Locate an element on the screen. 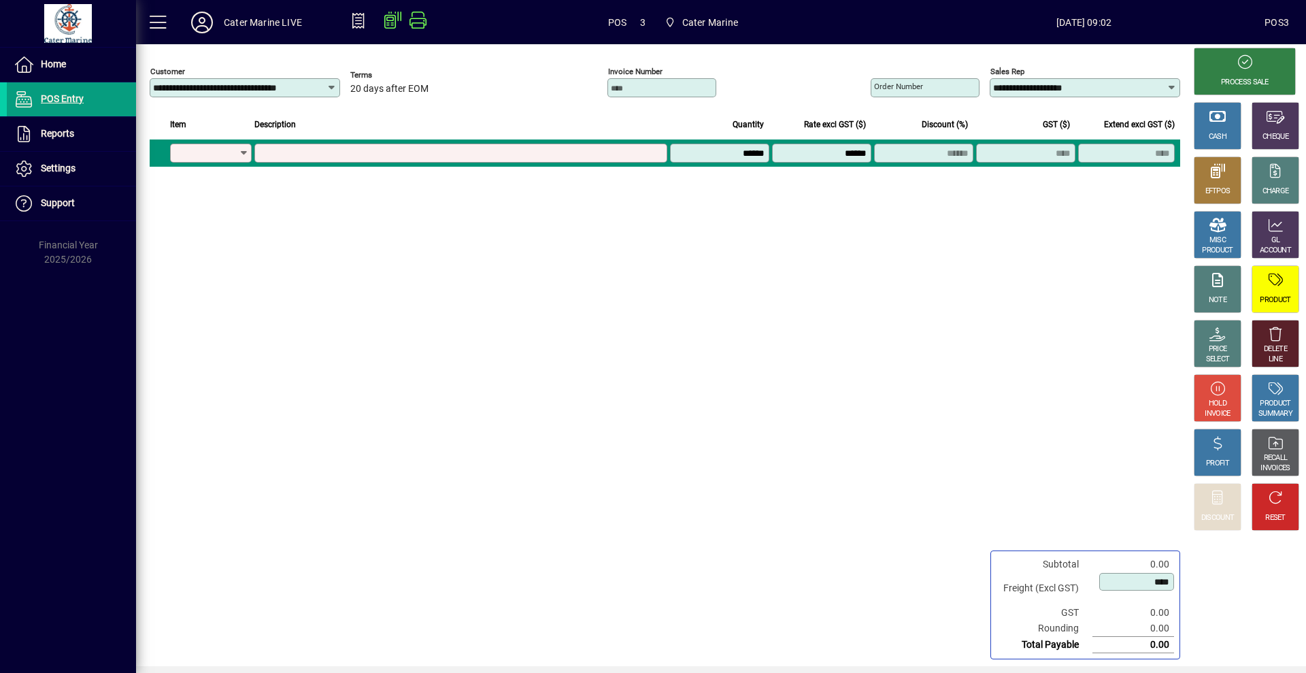 This screenshot has width=1306, height=673. mat-label: Sales rep is located at coordinates (1008, 71).